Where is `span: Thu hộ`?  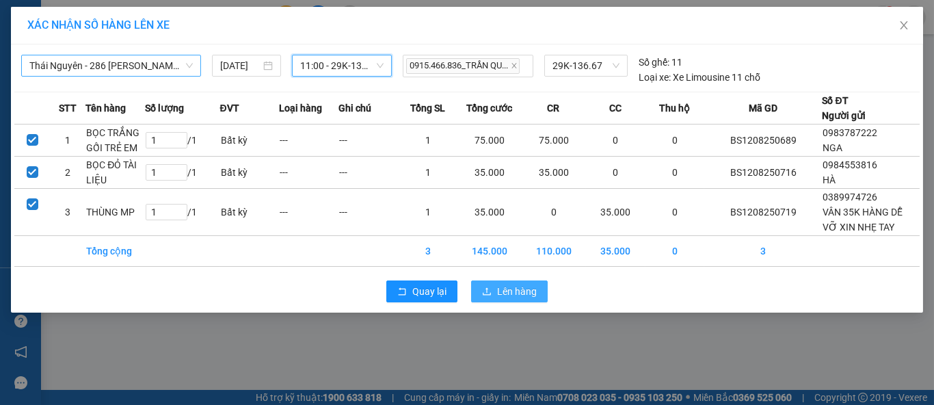
span: Thu hộ is located at coordinates (674, 108).